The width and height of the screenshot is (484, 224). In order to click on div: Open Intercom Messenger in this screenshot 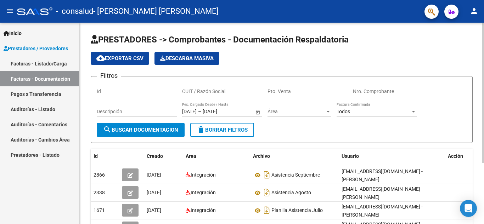, I will do `click(469, 209)`.